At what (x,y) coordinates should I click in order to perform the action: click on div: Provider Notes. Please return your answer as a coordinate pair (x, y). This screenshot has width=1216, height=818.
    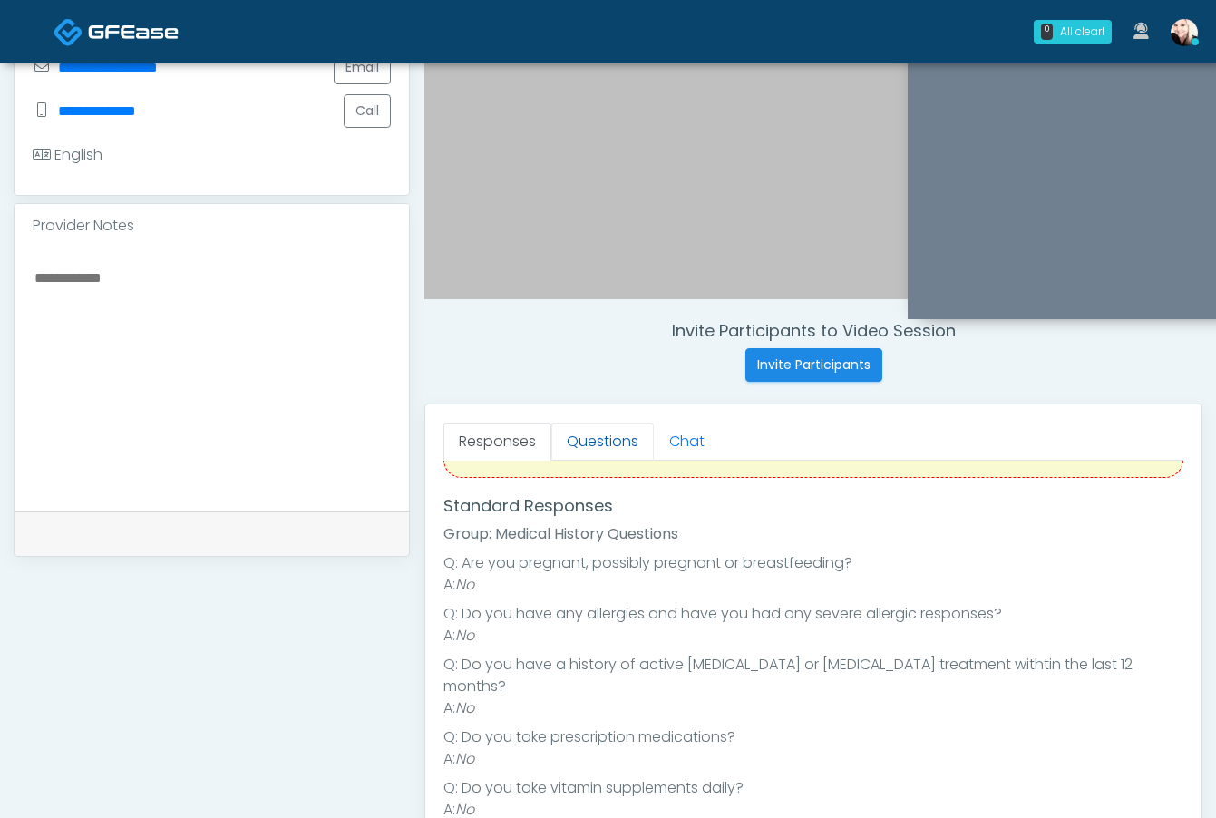
    Looking at the image, I should click on (211, 226).